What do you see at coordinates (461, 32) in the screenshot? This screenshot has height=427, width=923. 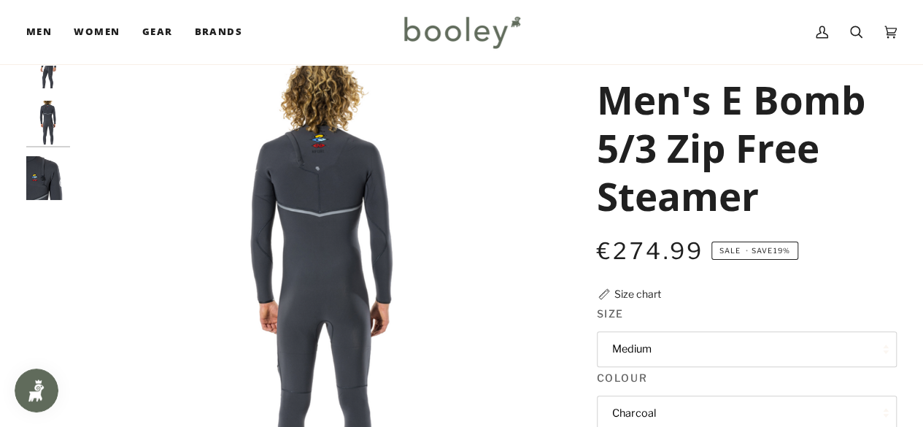 I see `img: Booley` at bounding box center [461, 32].